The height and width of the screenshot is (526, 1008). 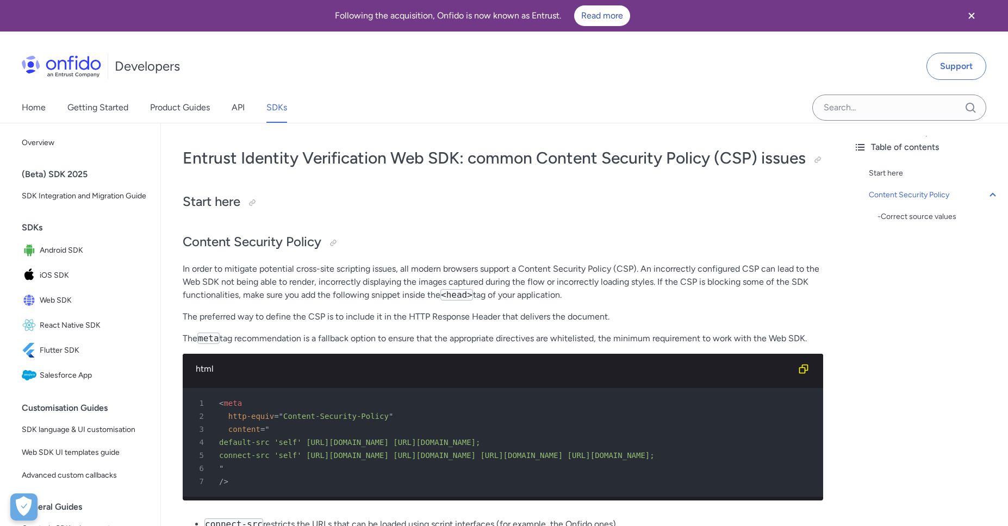 What do you see at coordinates (84, 251) in the screenshot?
I see `a: IconAndroid SDKAndroid SDK` at bounding box center [84, 251].